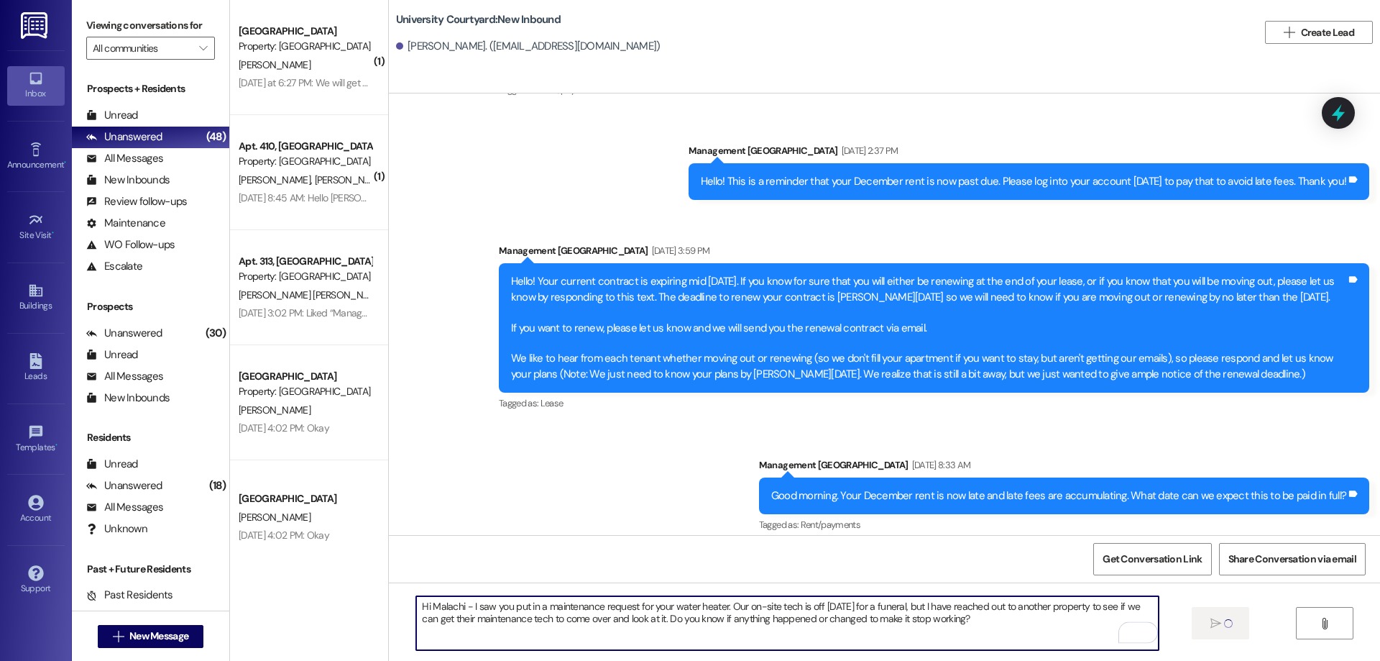  Describe the element at coordinates (130, 244) in the screenshot. I see `div: WO Follow-ups` at that location.